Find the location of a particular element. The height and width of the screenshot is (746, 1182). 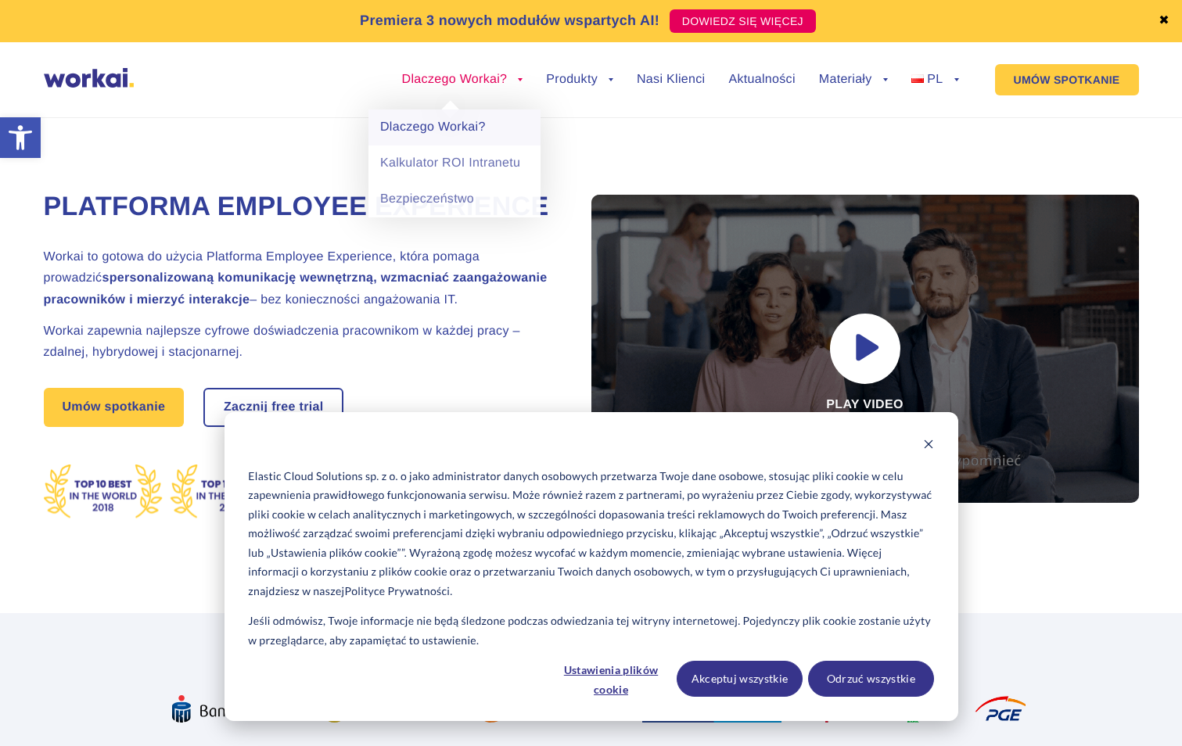

div: Play video is located at coordinates (865, 349).